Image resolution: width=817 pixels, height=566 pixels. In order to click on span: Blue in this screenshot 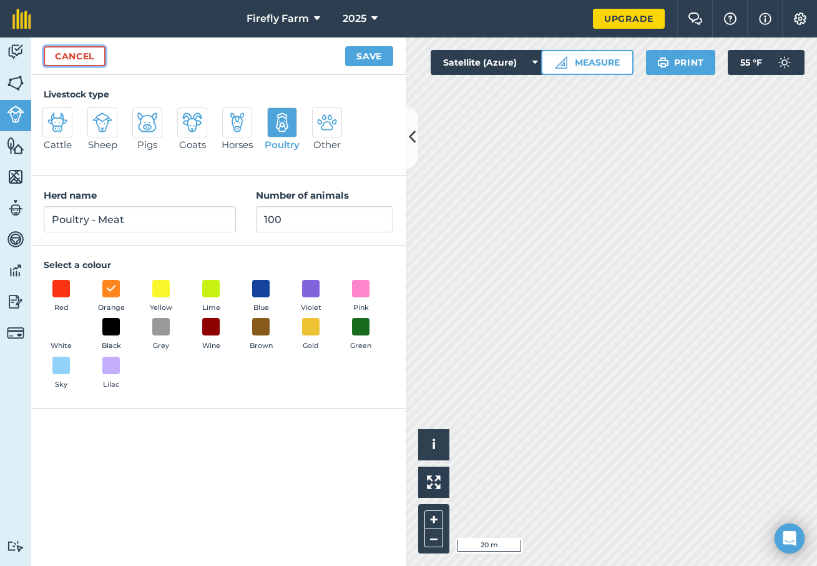, I will do `click(261, 308)`.